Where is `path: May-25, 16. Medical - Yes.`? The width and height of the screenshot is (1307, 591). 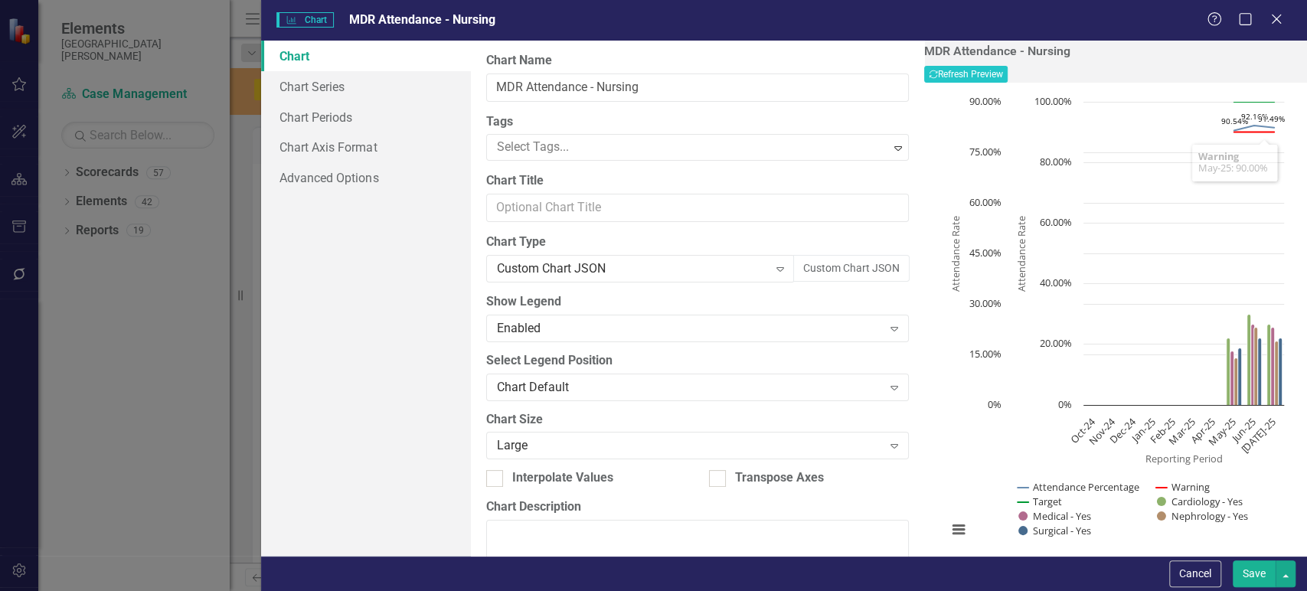 path: May-25, 16. Medical - Yes. is located at coordinates (1232, 378).